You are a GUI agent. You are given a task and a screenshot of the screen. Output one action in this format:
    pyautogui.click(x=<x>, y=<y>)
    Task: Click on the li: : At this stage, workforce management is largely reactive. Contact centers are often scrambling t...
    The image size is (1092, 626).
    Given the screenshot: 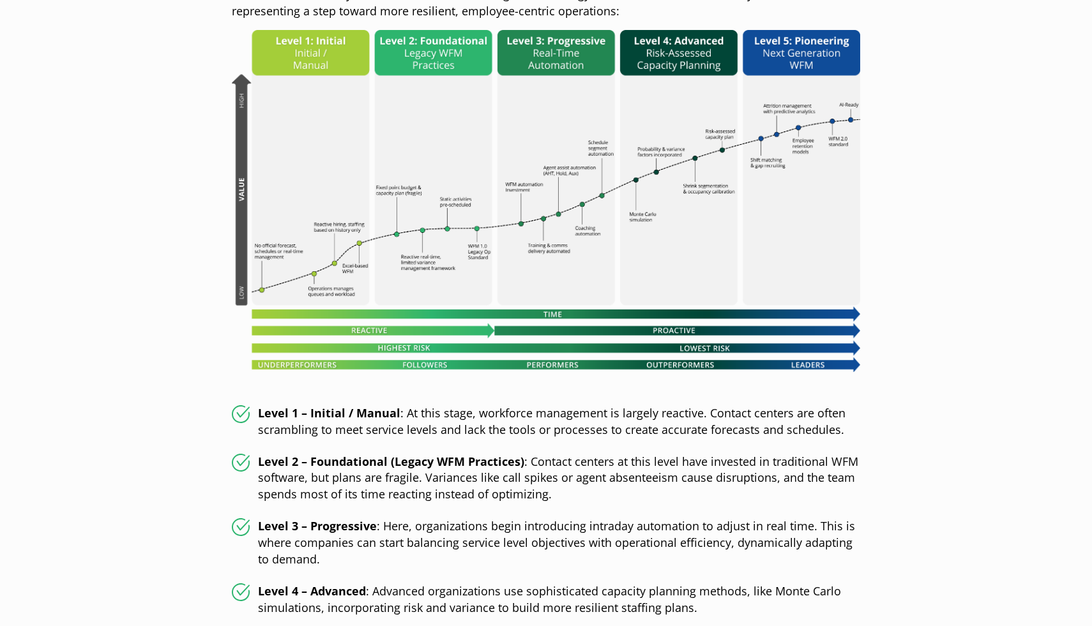 What is the action you would take?
    pyautogui.click(x=546, y=422)
    